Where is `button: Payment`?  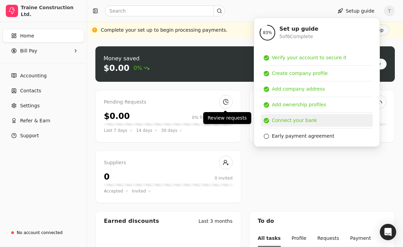
button: Payment is located at coordinates (360, 238).